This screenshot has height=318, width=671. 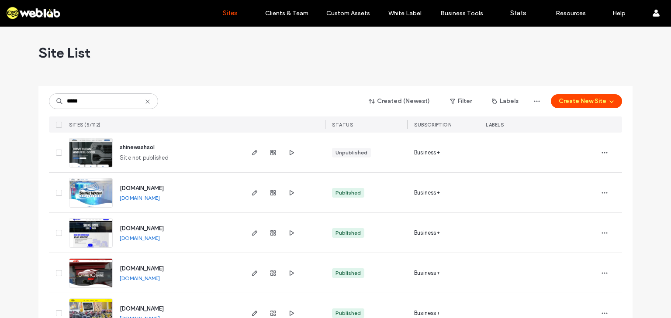 What do you see at coordinates (85, 125) in the screenshot?
I see `span: SITES (5/112)` at bounding box center [85, 125].